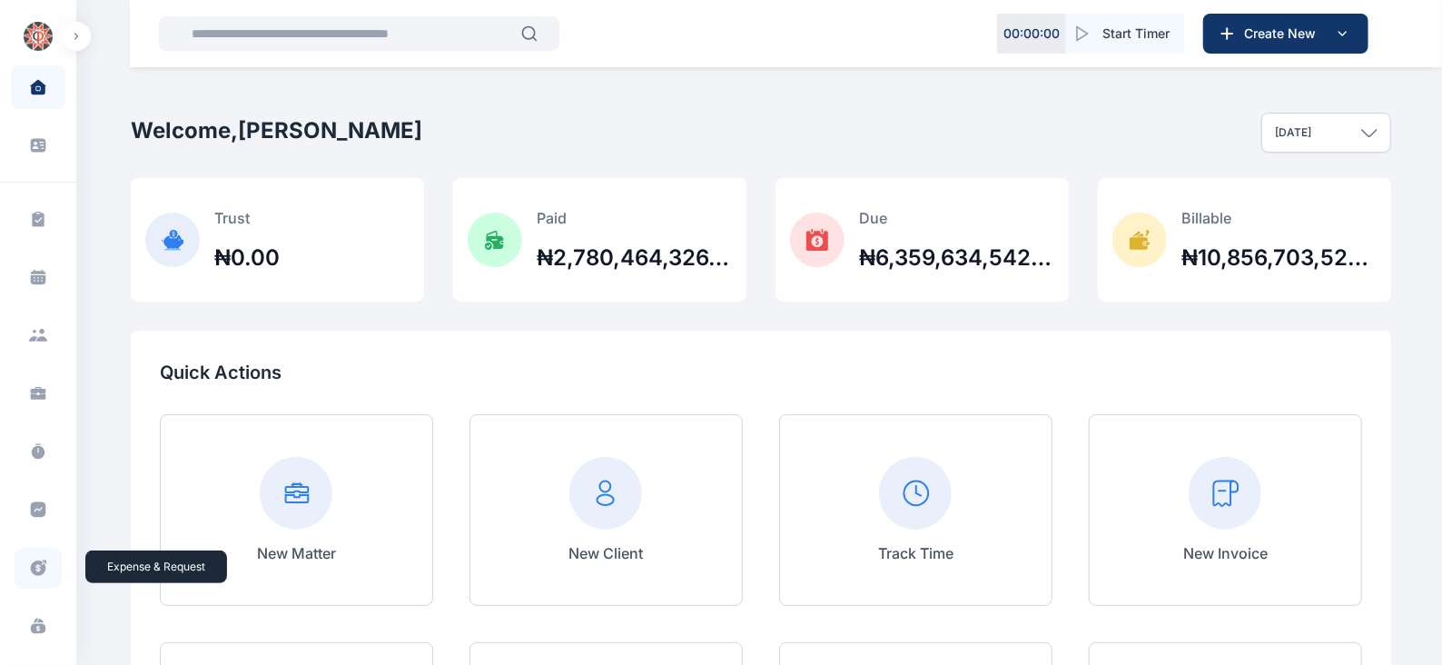 This screenshot has width=1442, height=665. Describe the element at coordinates (1136, 34) in the screenshot. I see `span: Start Timer` at that location.